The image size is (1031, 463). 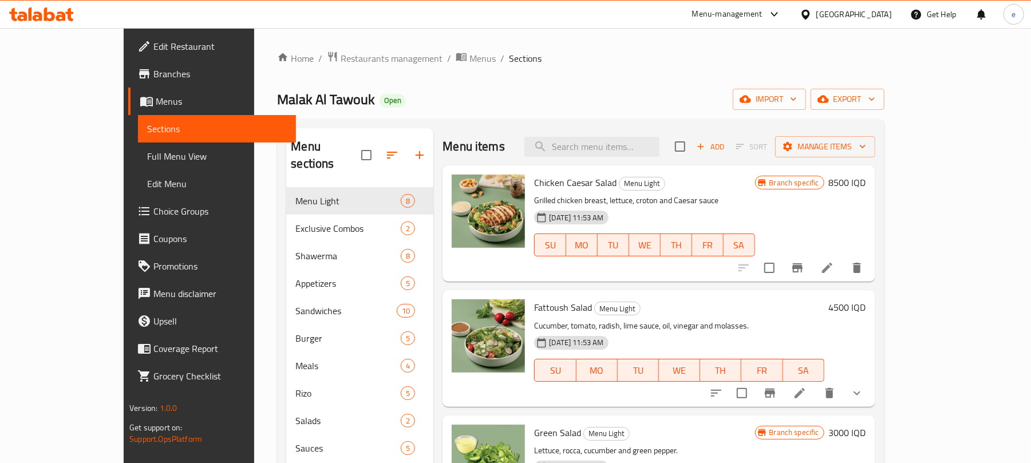 What do you see at coordinates (751, 146) in the screenshot?
I see `span: Select section first` at bounding box center [751, 146].